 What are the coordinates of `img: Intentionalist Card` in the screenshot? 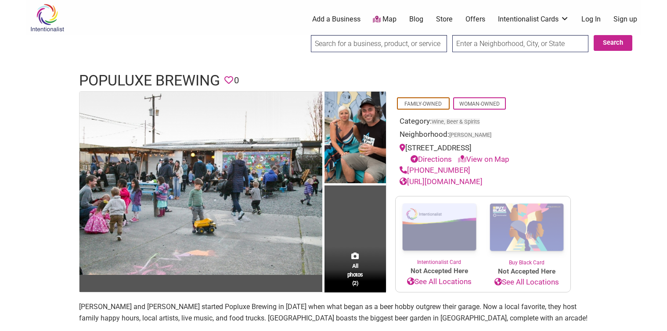 It's located at (439, 227).